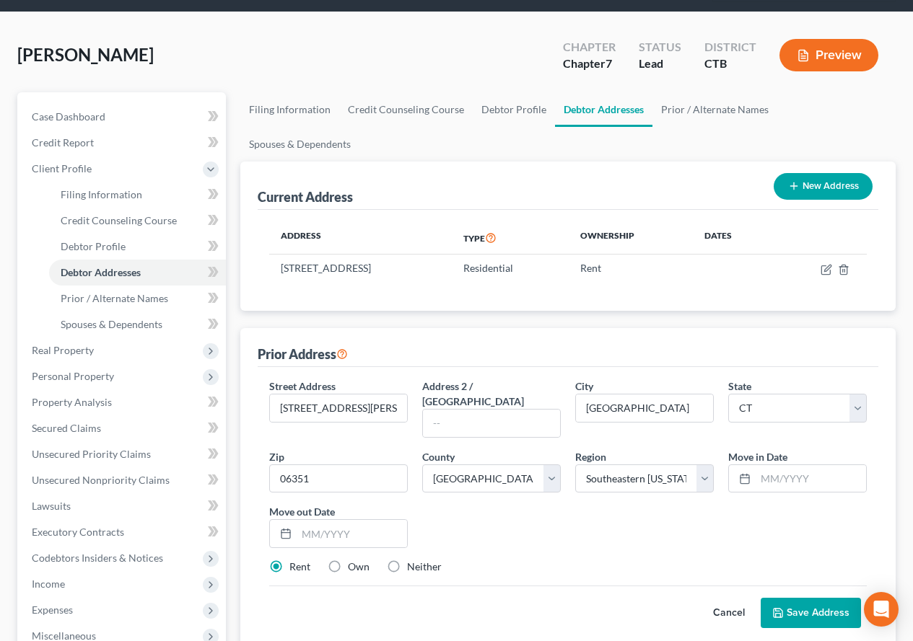 The image size is (913, 641). What do you see at coordinates (91, 454) in the screenshot?
I see `span: Unsecured Priority Claims` at bounding box center [91, 454].